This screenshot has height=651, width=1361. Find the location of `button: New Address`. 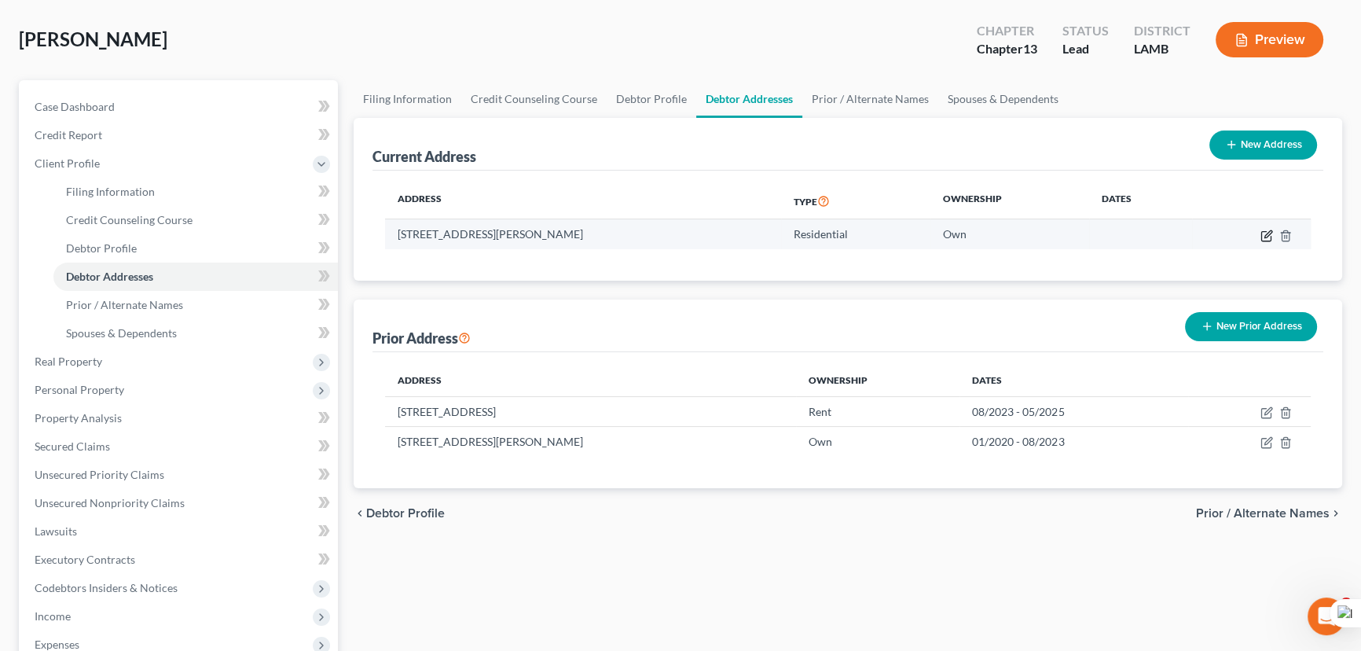

button: New Address is located at coordinates (1263, 145).